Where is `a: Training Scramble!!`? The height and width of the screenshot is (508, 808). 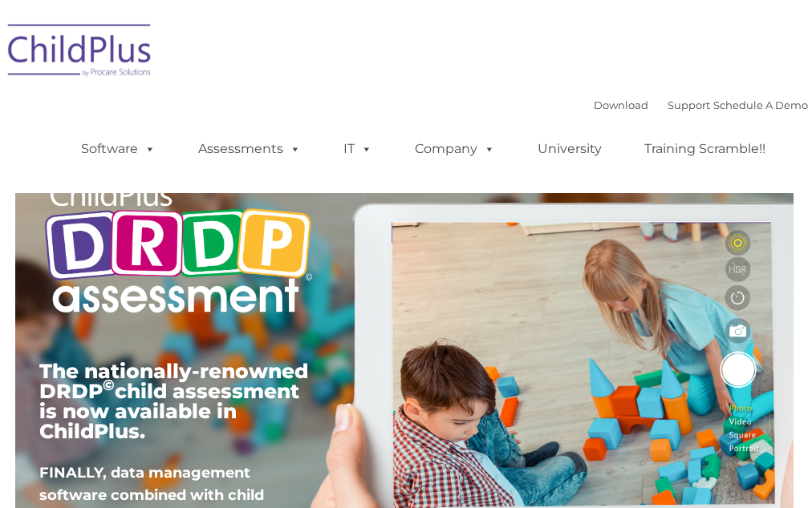
a: Training Scramble!! is located at coordinates (704, 149).